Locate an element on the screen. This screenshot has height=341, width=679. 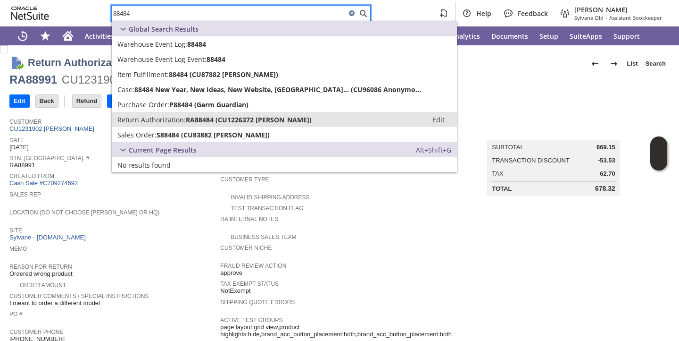
svg: logo is located at coordinates (30, 13).